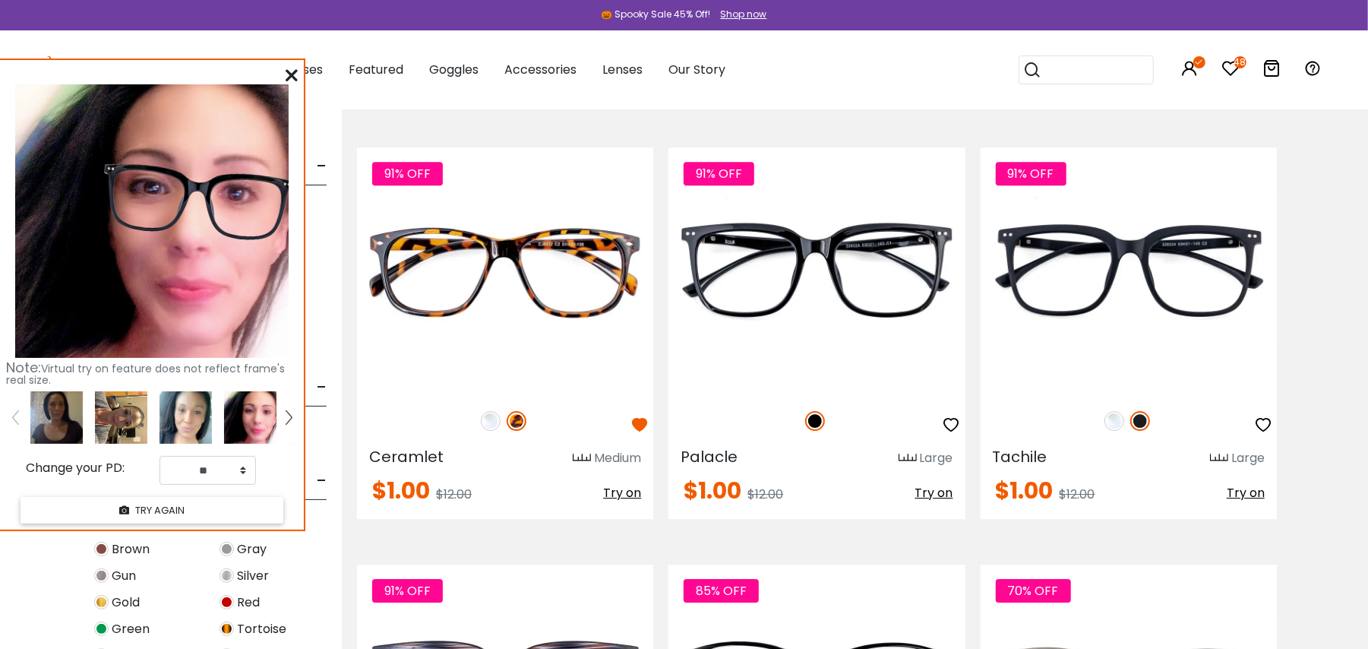 This screenshot has width=1368, height=649. What do you see at coordinates (740, 14) in the screenshot?
I see `a: Shop now` at bounding box center [740, 14].